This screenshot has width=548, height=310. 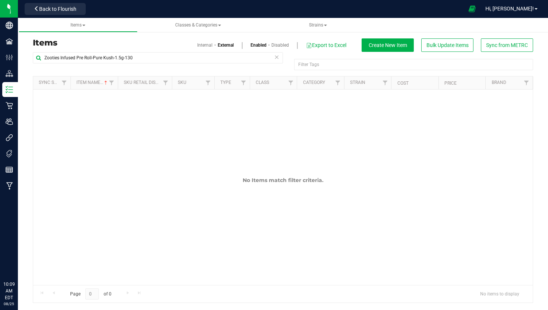 What do you see at coordinates (357, 82) in the screenshot?
I see `a: Strain` at bounding box center [357, 82].